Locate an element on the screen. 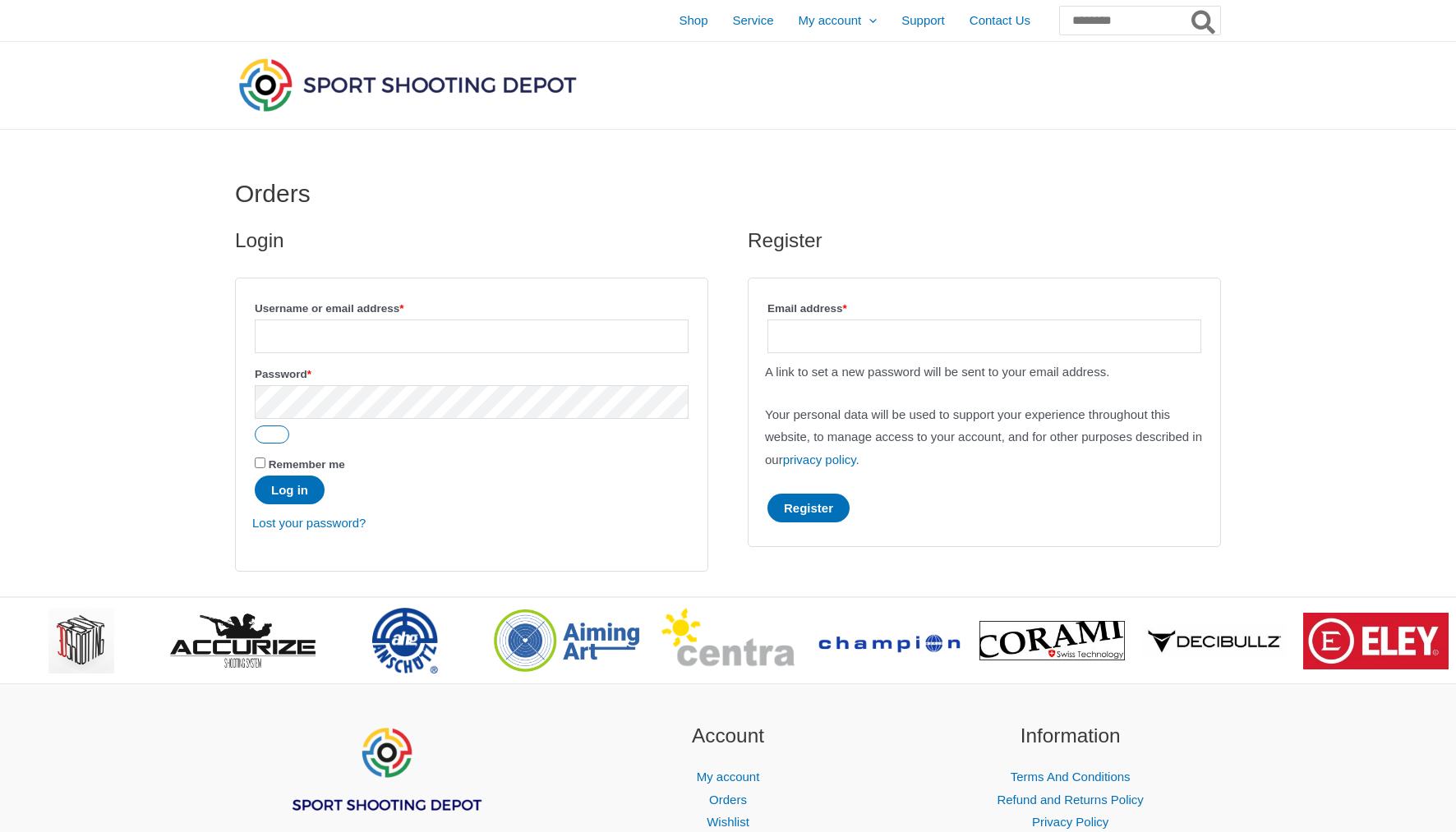 Image resolution: width=1456 pixels, height=832 pixels. img: Sport Shooting Depot is located at coordinates (407, 85).